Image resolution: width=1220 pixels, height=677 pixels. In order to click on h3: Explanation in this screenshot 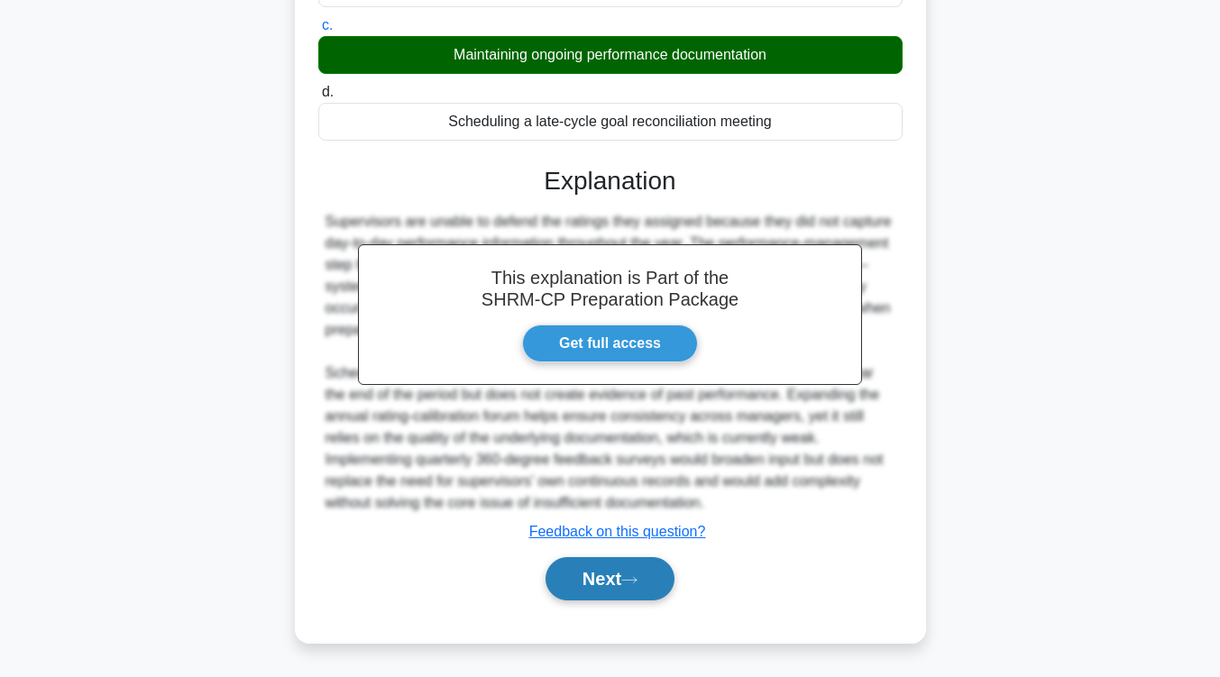, I will do `click(610, 181)`.